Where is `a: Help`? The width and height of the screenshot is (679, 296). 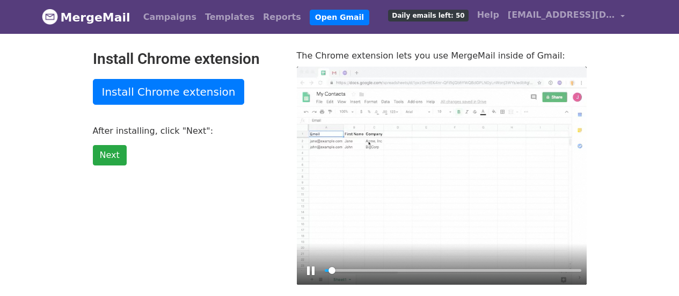
a: Help is located at coordinates (488, 15).